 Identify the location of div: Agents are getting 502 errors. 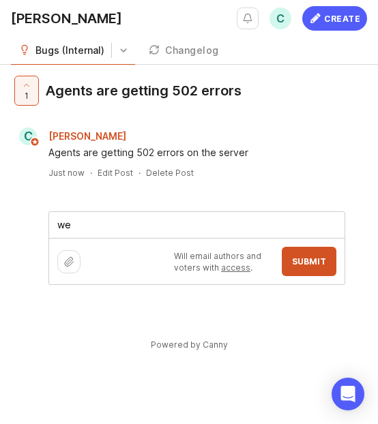
(143, 91).